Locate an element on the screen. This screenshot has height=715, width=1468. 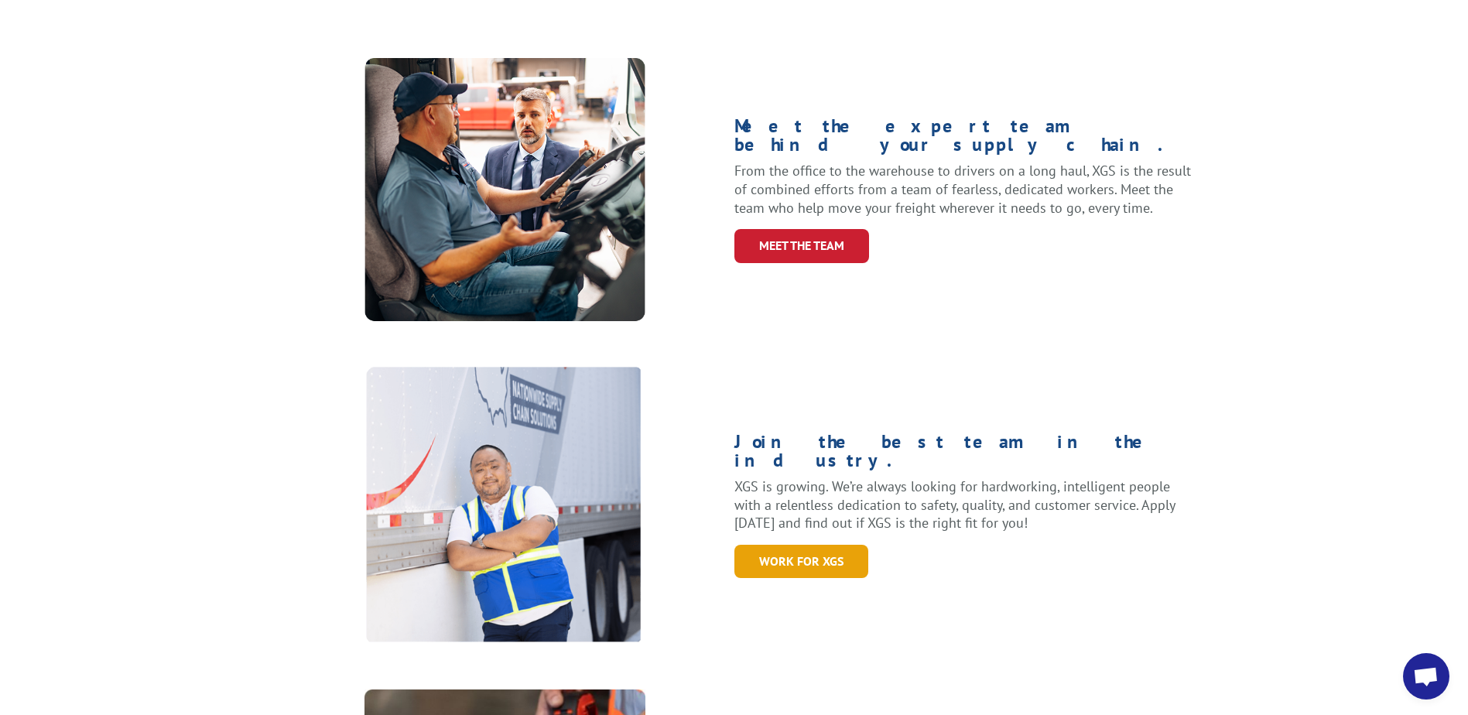
div: Open chat is located at coordinates (1426, 676).